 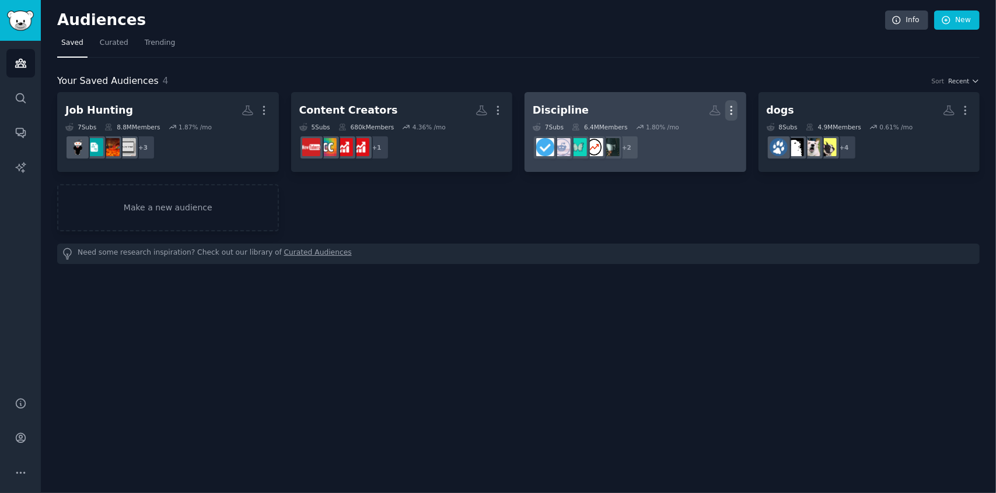 I want to click on div: Discipline, so click(x=561, y=110).